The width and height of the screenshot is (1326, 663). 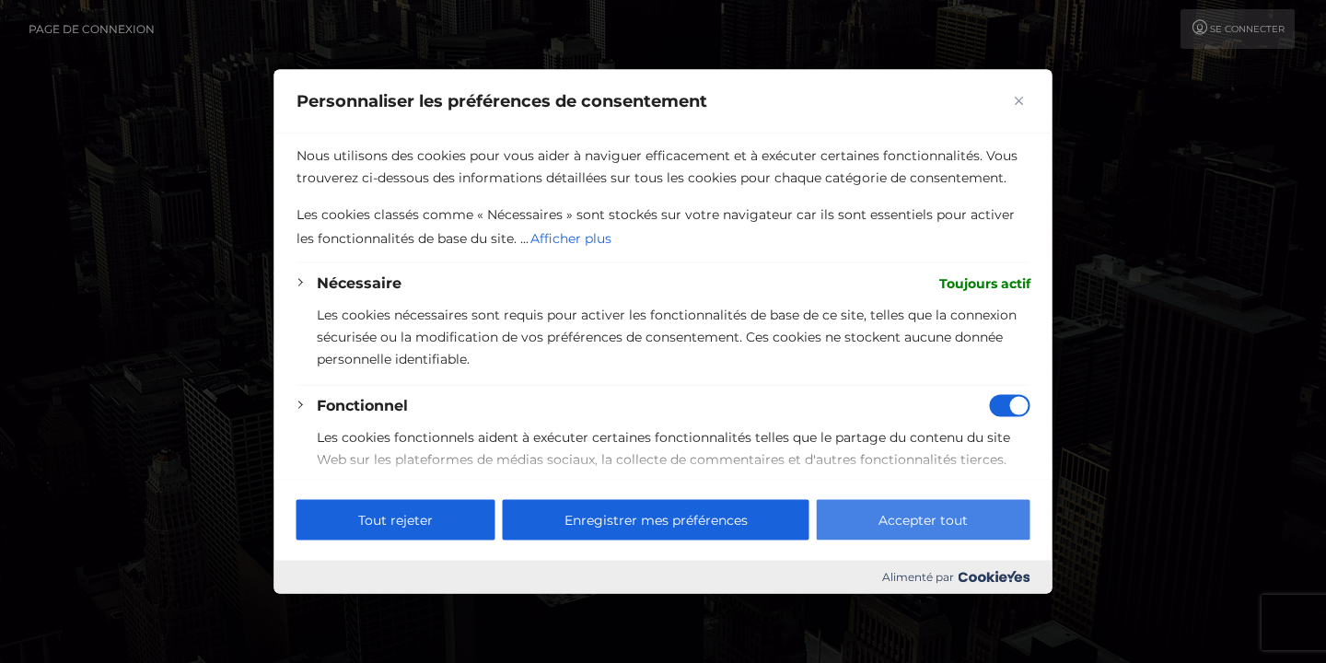 I want to click on font: Accepter tout, so click(x=923, y=519).